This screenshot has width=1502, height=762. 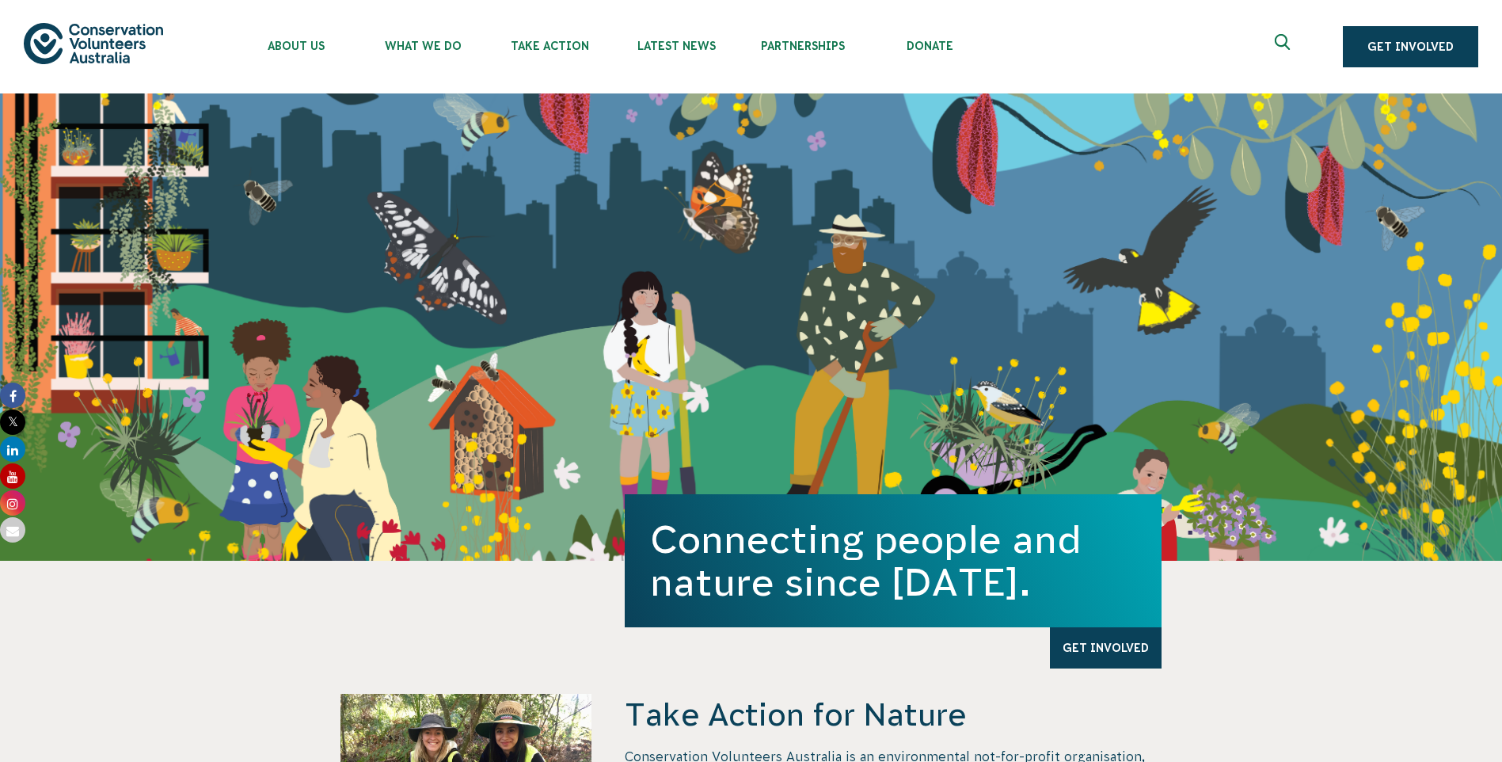 I want to click on span: Donate, so click(x=930, y=46).